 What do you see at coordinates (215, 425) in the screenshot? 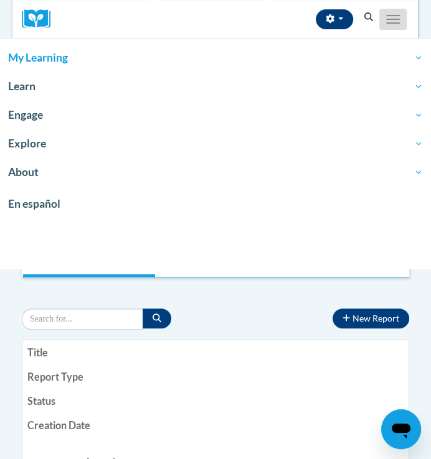
I see `th: Creation Date` at bounding box center [215, 425].